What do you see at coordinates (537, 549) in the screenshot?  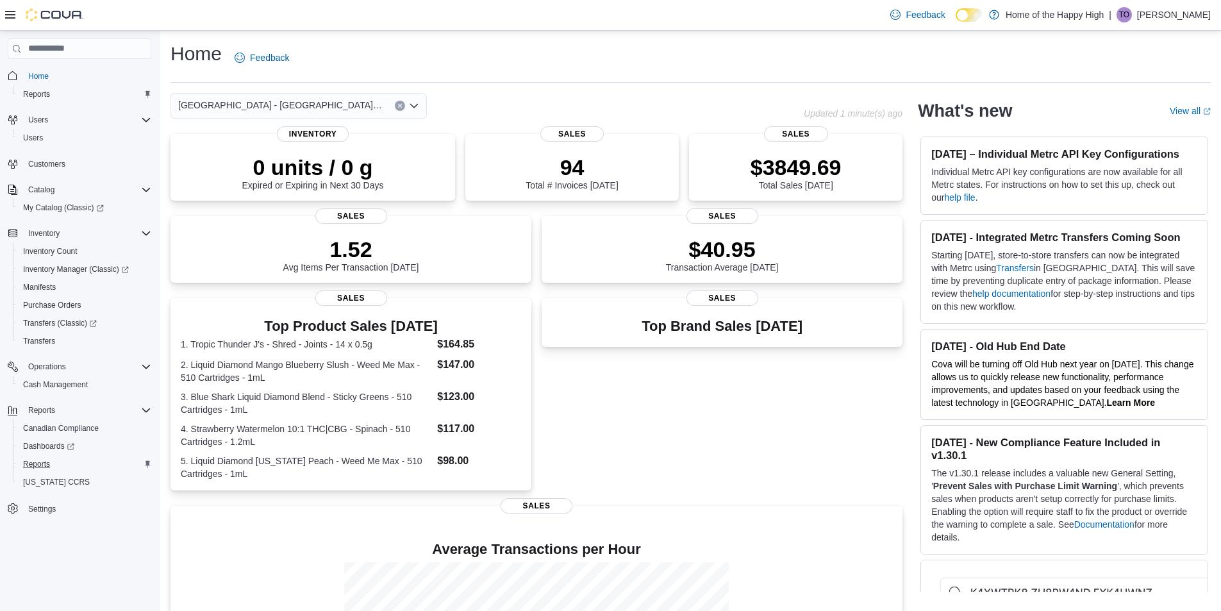 I see `h4: Average Transactions per Hour` at bounding box center [537, 549].